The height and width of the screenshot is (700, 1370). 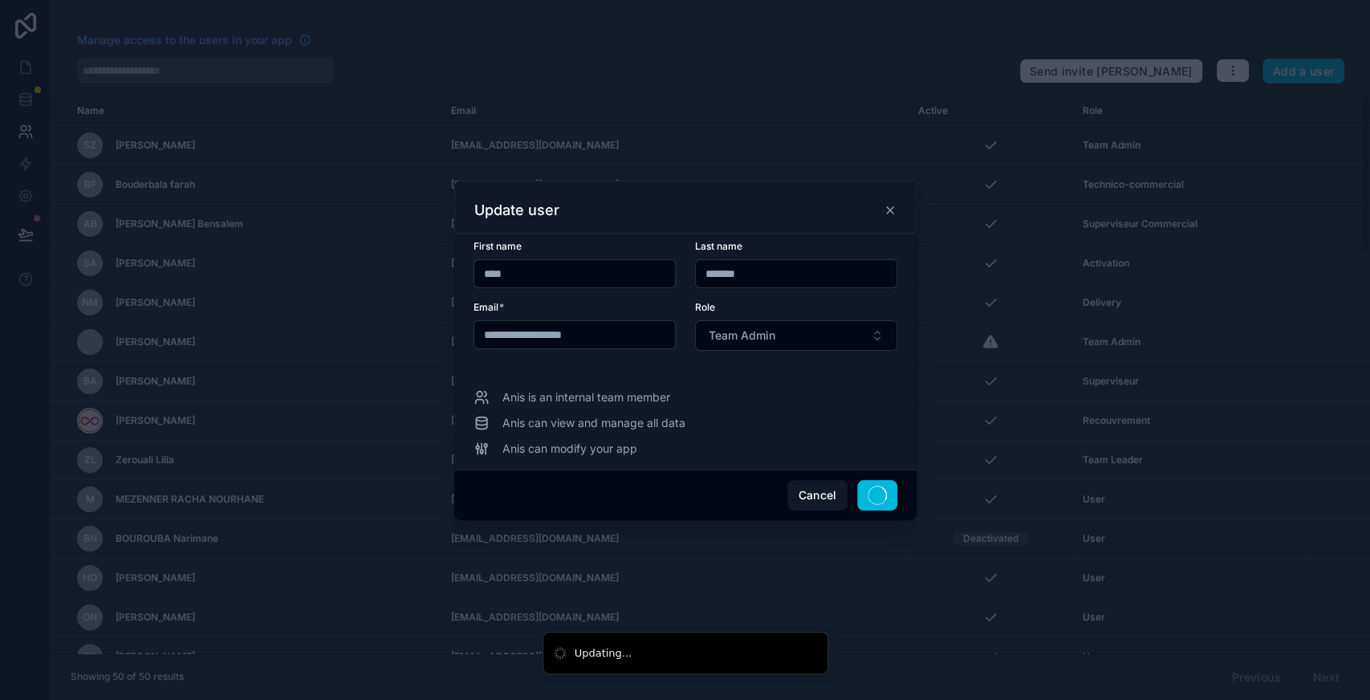 What do you see at coordinates (741, 335) in the screenshot?
I see `span: Team Admin` at bounding box center [741, 335].